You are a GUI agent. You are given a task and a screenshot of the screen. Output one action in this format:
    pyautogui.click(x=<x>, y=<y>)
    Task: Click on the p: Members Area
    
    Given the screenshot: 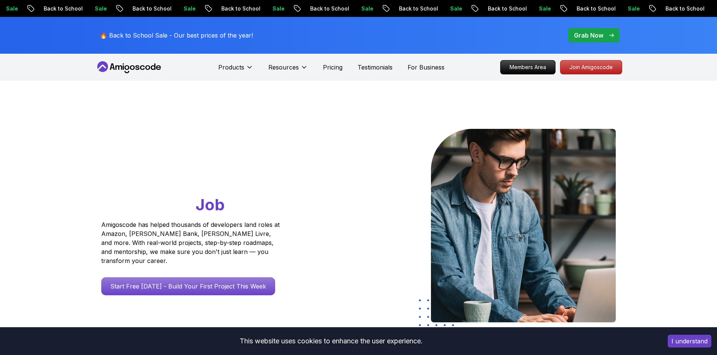 What is the action you would take?
    pyautogui.click(x=527, y=67)
    